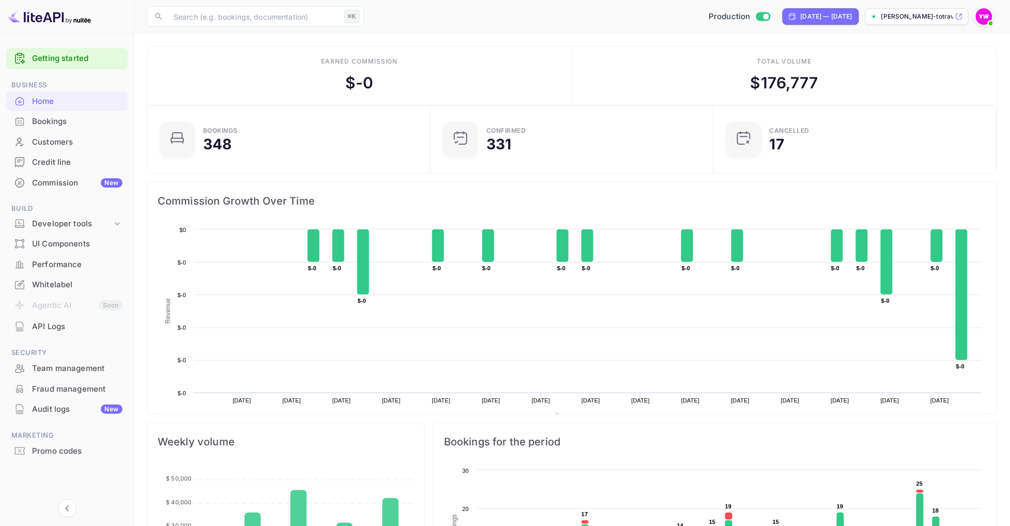 This screenshot has height=526, width=1010. What do you see at coordinates (72, 224) in the screenshot?
I see `div: Developer tools` at bounding box center [72, 224].